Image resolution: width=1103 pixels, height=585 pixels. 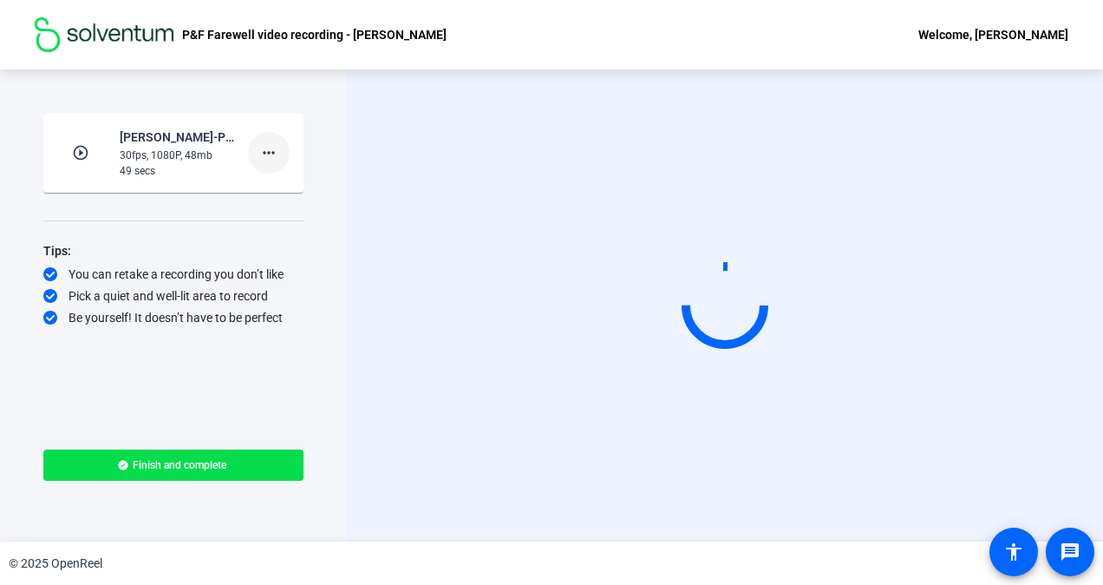 I want to click on button: Finish and complete, so click(x=173, y=465).